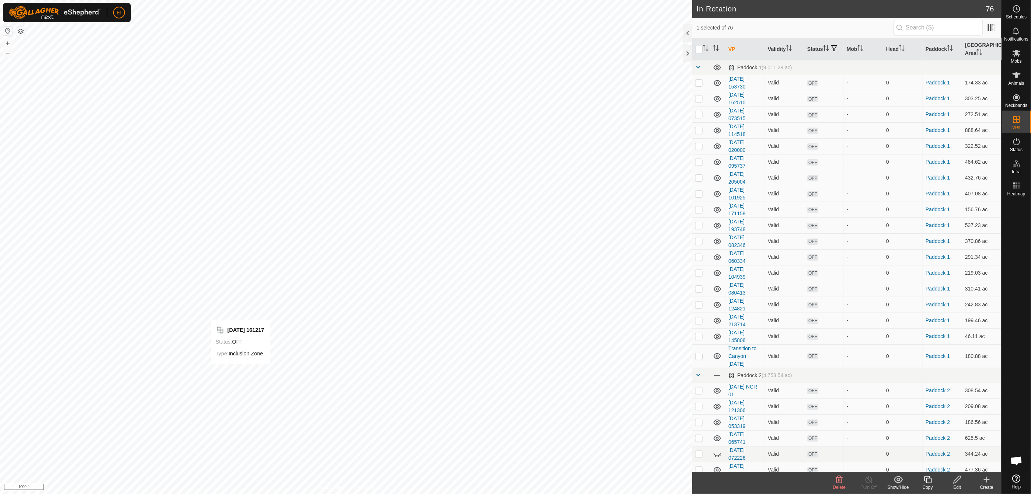 The height and width of the screenshot is (494, 1031). I want to click on input: Search (S), so click(938, 28).